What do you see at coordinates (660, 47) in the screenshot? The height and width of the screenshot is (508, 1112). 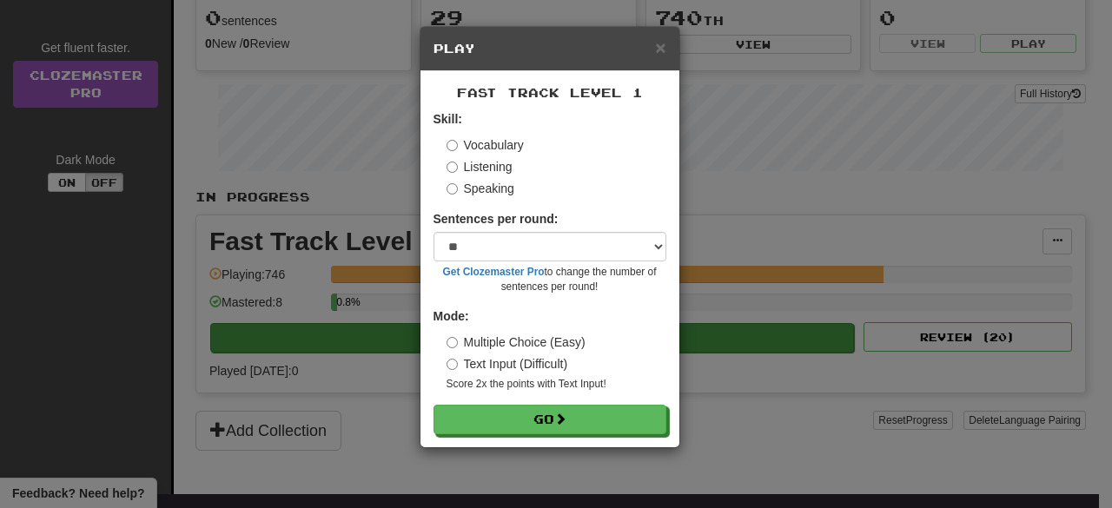 I see `button: Close` at bounding box center [660, 47].